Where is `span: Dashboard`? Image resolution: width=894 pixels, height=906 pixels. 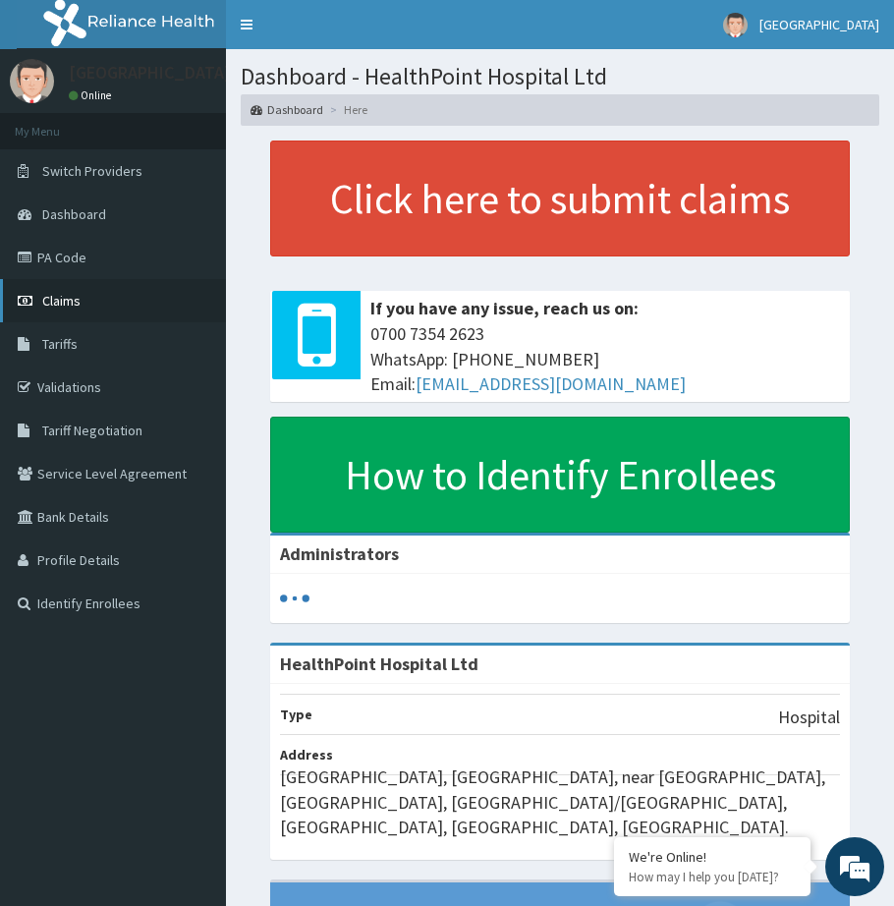 span: Dashboard is located at coordinates (74, 214).